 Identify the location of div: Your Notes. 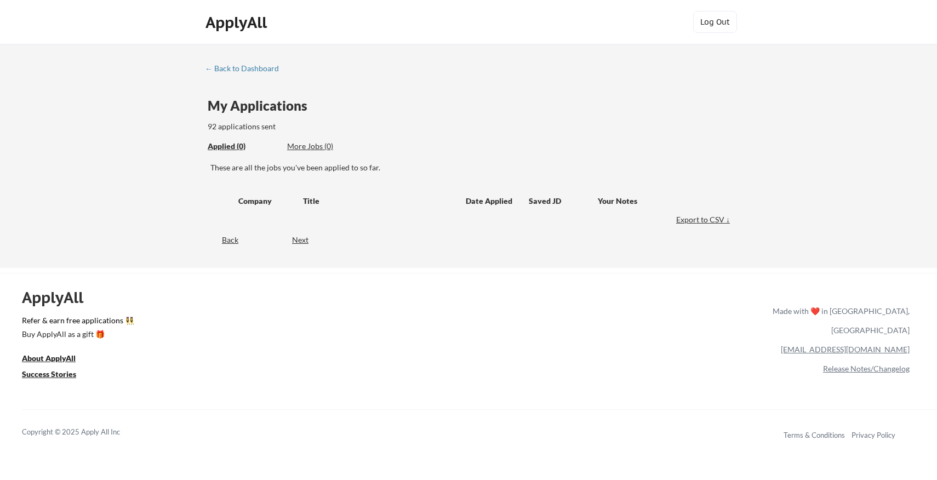
(660, 201).